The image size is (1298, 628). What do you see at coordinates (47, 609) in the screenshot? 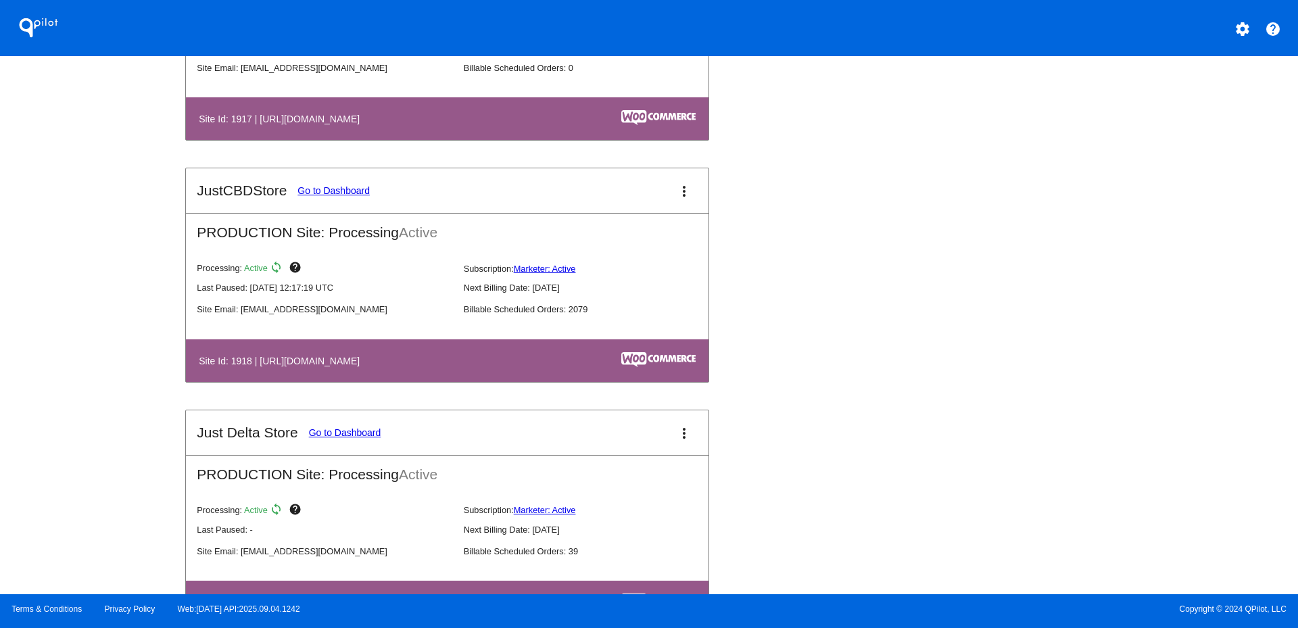
I see `a: Terms & Conditions` at bounding box center [47, 609].